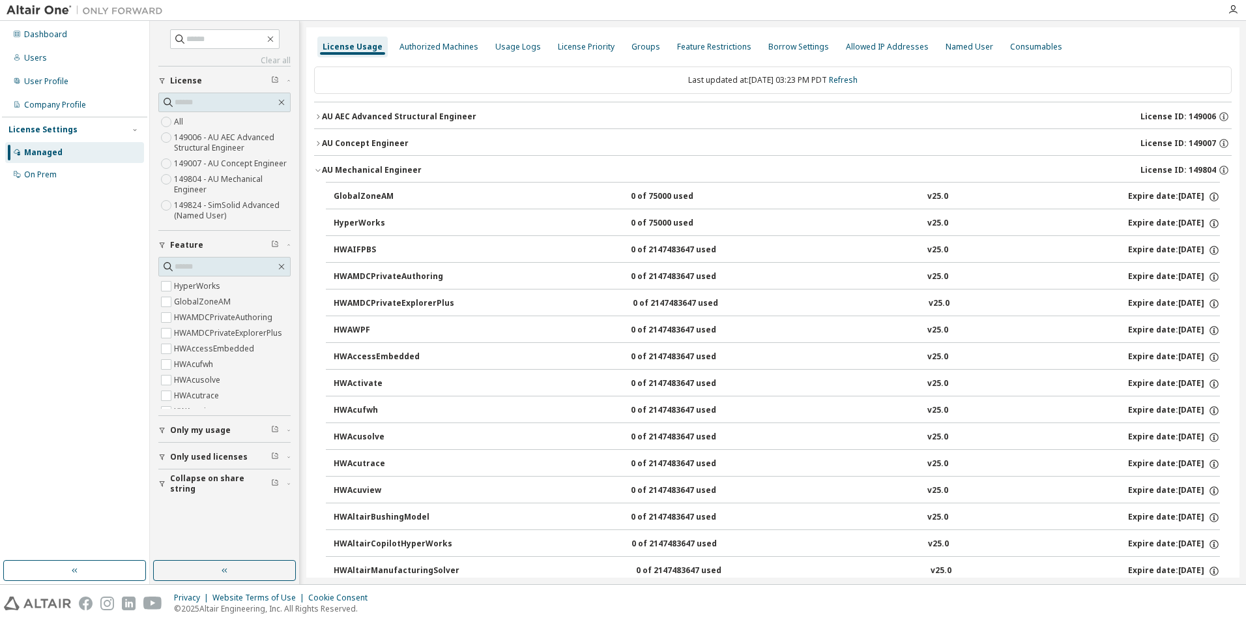  What do you see at coordinates (186, 81) in the screenshot?
I see `span: License` at bounding box center [186, 81].